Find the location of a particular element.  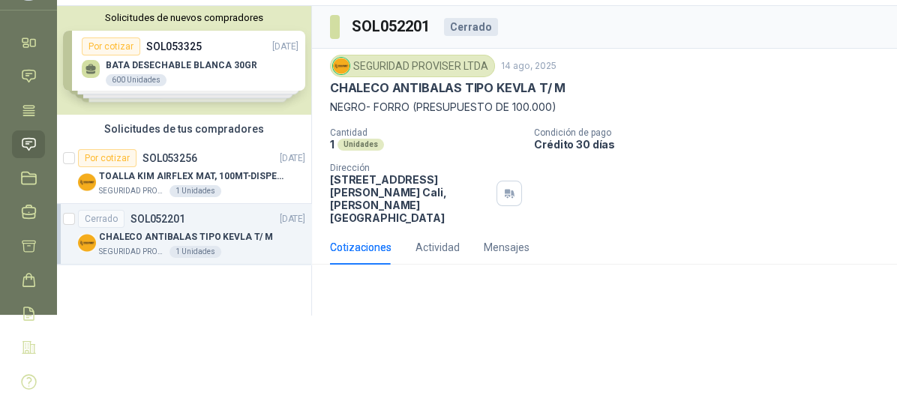

p: TOALLA KIM AIRFLEX MAT, 100MT-DISPENSADOR- caja x6 is located at coordinates (192, 176).